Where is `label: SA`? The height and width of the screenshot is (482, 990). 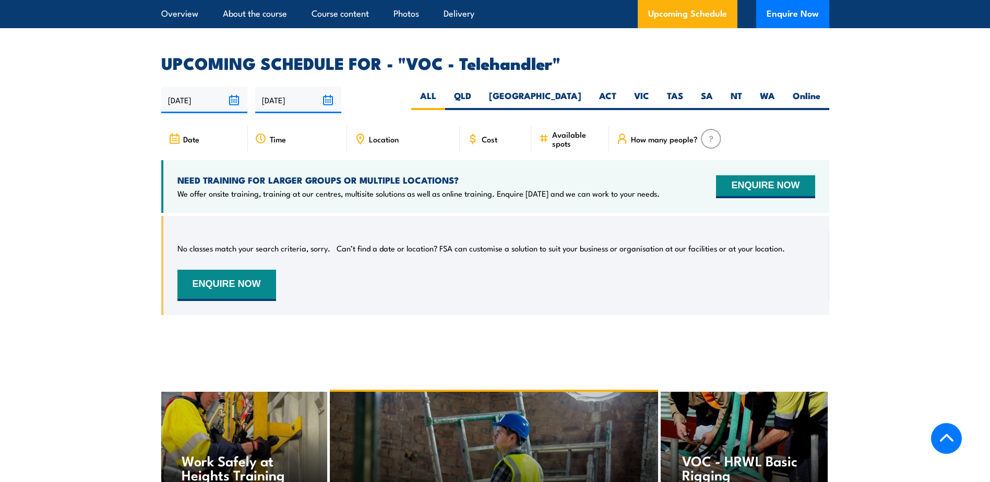
label: SA is located at coordinates (706, 100).